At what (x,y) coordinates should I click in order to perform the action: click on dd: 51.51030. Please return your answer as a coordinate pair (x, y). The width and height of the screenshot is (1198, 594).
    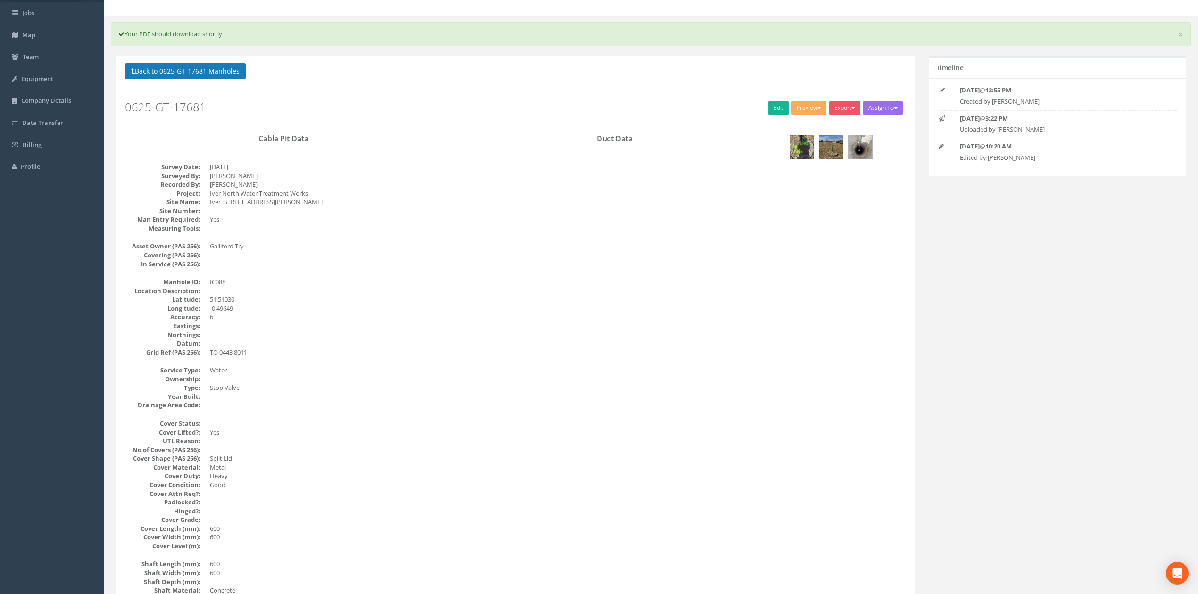
    Looking at the image, I should click on (326, 300).